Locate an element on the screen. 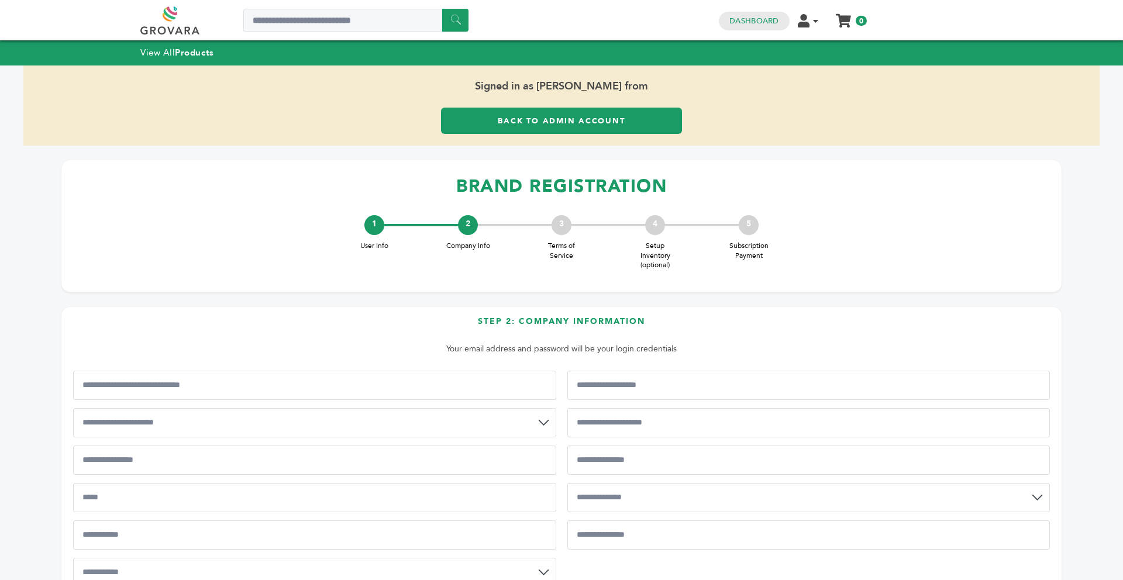  span: Setup Inventory (optional) is located at coordinates (655, 256).